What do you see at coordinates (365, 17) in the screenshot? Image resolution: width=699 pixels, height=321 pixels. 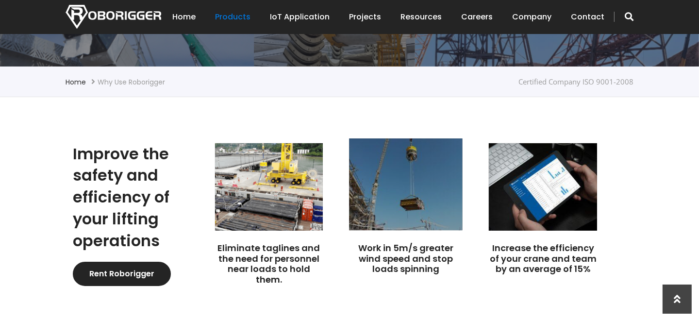 I see `a: Projects` at bounding box center [365, 17].